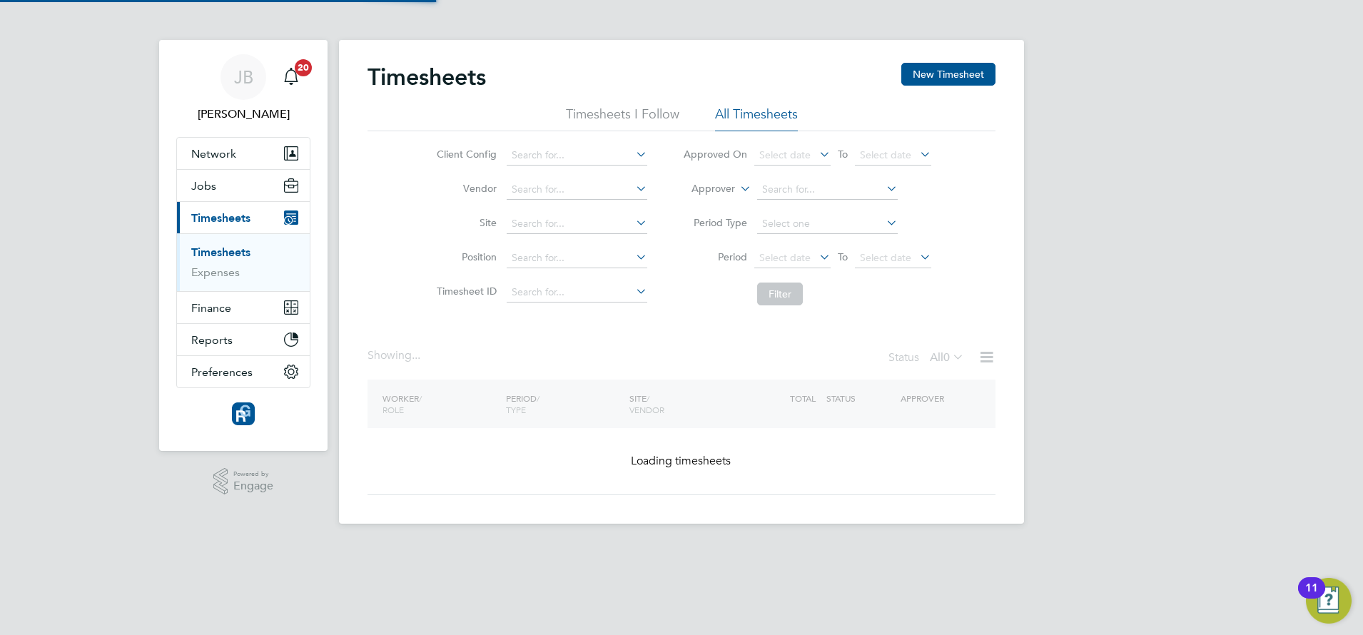  Describe the element at coordinates (946, 358) in the screenshot. I see `span: 0` at that location.